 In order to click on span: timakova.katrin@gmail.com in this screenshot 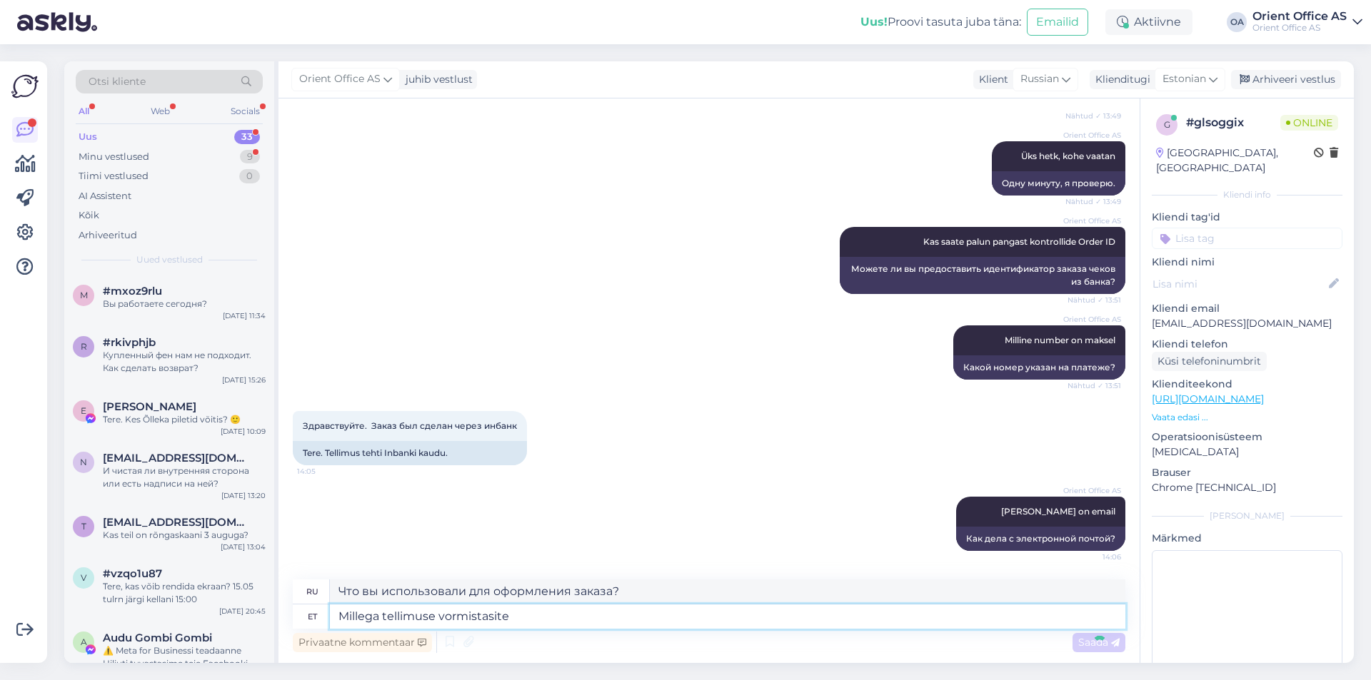, I will do `click(177, 523)`.